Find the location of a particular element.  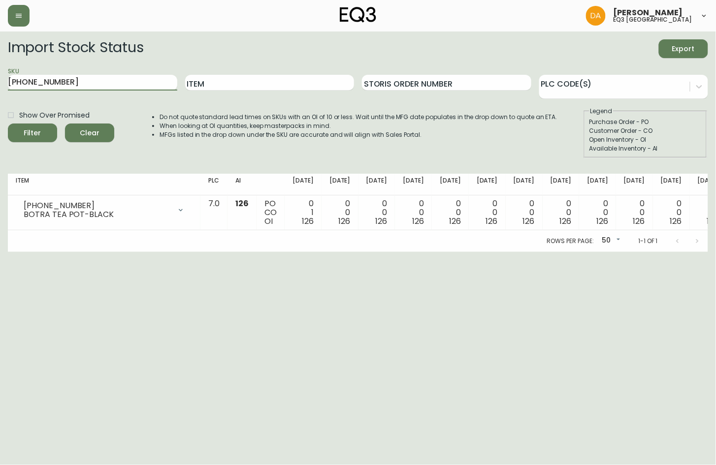

div: Customer Order - CO is located at coordinates (646, 131).